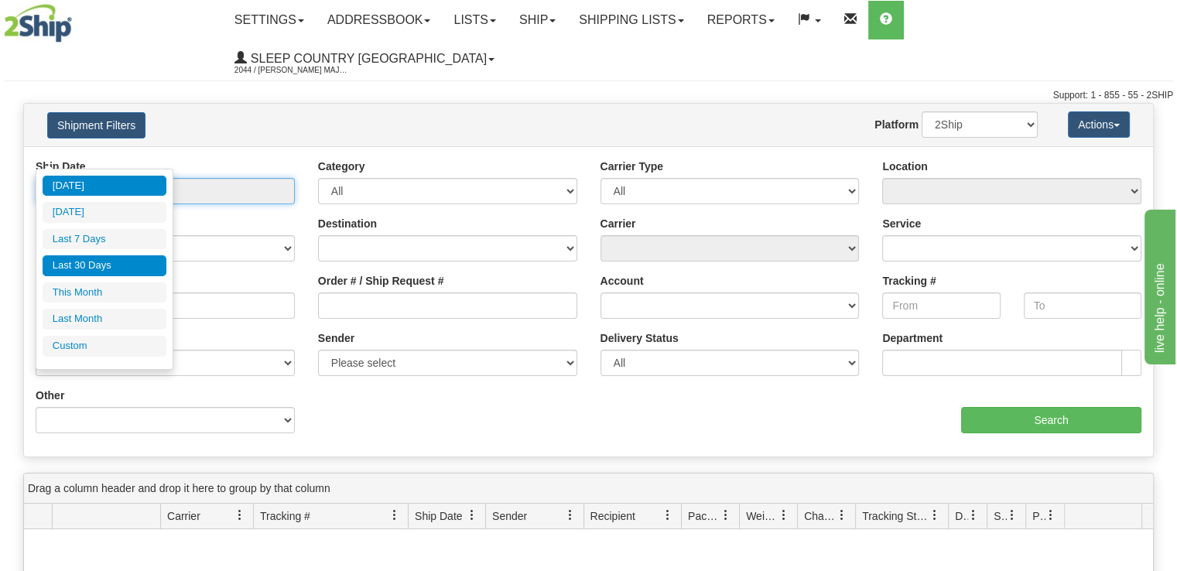 The height and width of the screenshot is (571, 1177). What do you see at coordinates (974, 515) in the screenshot?
I see `a: Delivery Status filter column settings` at bounding box center [974, 515].